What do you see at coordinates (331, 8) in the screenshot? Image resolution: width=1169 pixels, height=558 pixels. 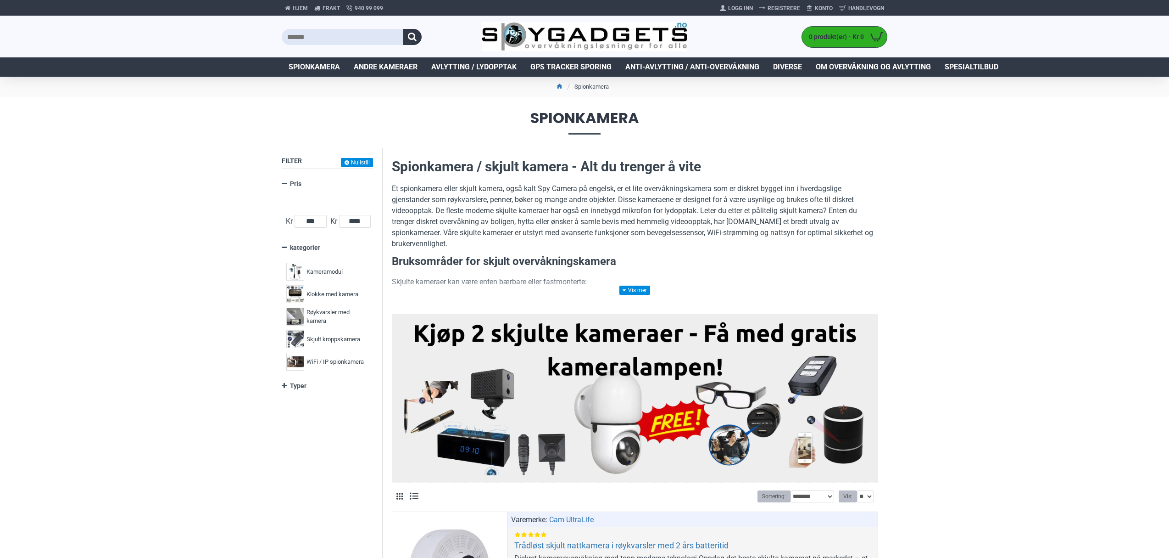 I see `span: Frakt` at bounding box center [331, 8].